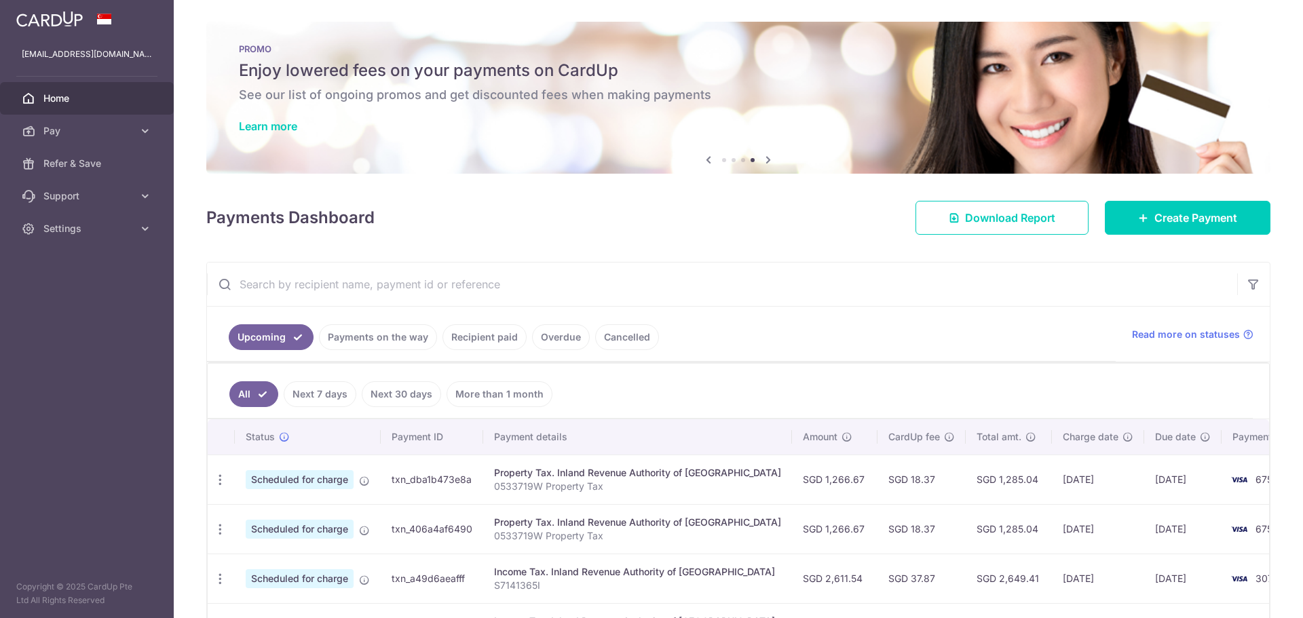 The width and height of the screenshot is (1303, 618). I want to click on a: Read more on statuses, so click(1192, 335).